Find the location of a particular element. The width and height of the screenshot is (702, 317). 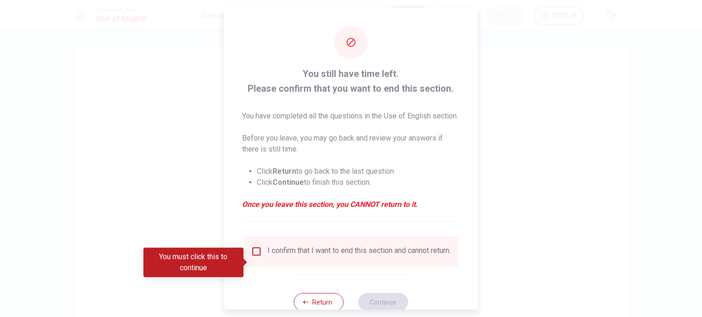

em: Once you leave this section, you CANNOT return to it. is located at coordinates (351, 205).